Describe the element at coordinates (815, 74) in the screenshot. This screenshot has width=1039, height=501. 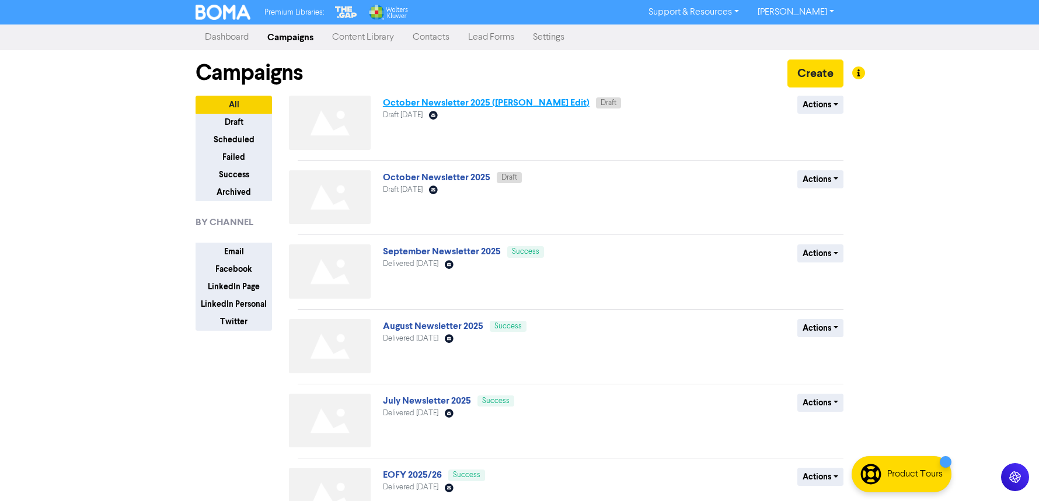
I see `button: Create` at that location.